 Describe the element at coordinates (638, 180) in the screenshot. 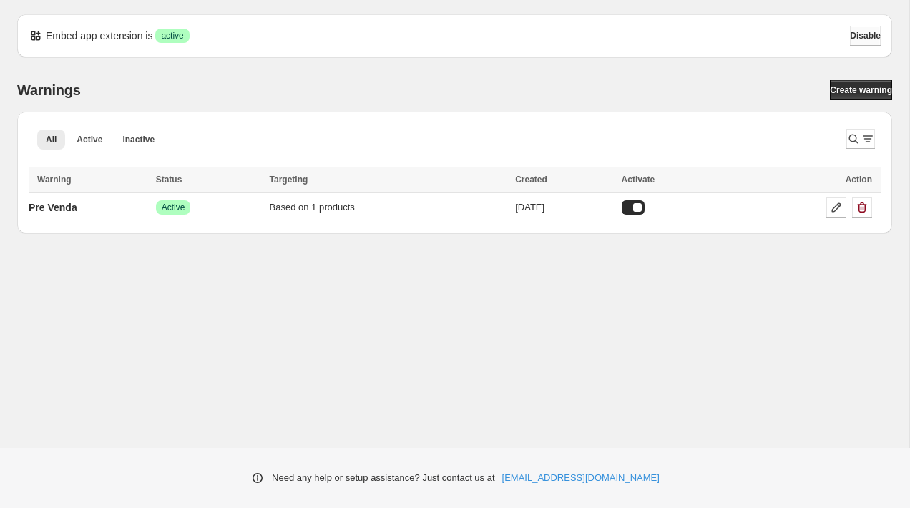

I see `span: Activate` at that location.